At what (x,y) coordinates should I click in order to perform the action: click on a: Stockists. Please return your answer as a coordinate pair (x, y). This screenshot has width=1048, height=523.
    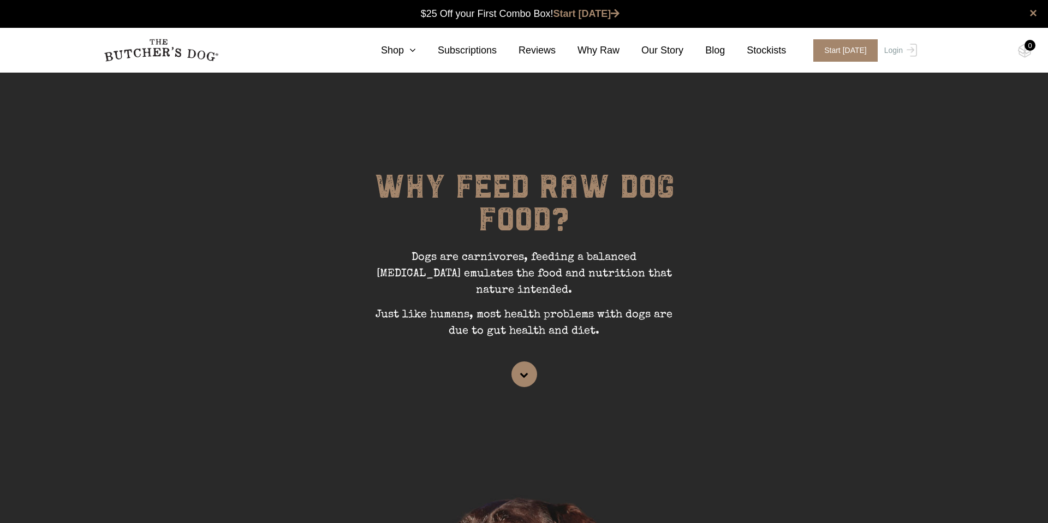
    Looking at the image, I should click on (755, 50).